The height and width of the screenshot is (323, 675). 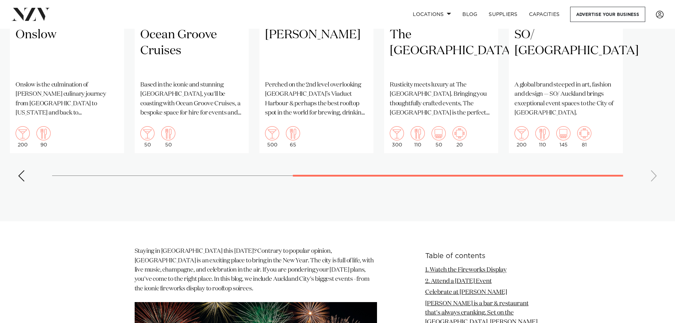 I want to click on a: 1. Watch the Fireworks Display, so click(x=466, y=270).